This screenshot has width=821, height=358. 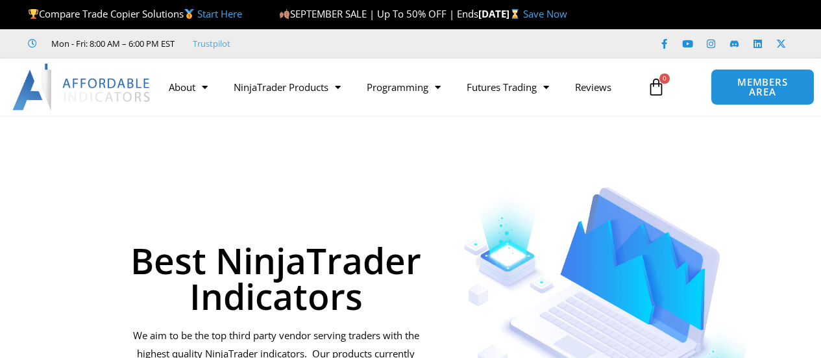 I want to click on span: 0, so click(x=665, y=79).